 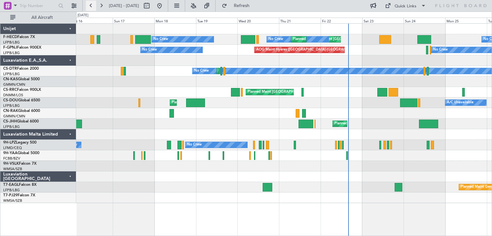 What do you see at coordinates (38, 6) in the screenshot?
I see `input: Trip Number` at bounding box center [38, 6].